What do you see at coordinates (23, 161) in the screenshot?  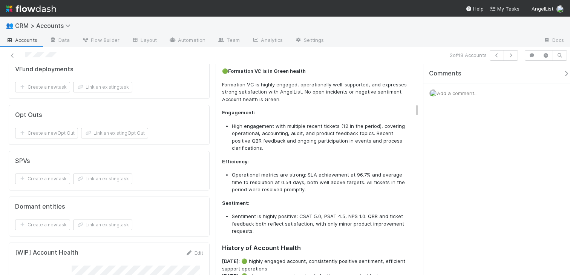 I see `h5: SPVs` at bounding box center [23, 161].